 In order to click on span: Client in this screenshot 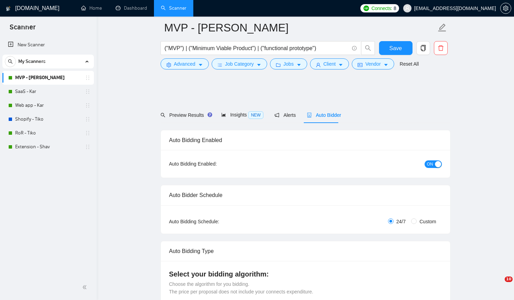, I will do `click(330, 64)`.